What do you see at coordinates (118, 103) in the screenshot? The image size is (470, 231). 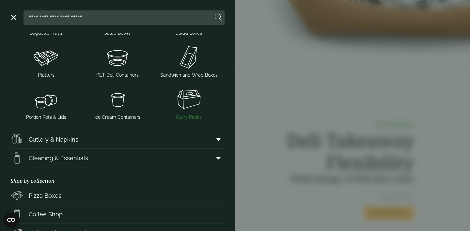 I see `a: Ice Cream Containers` at bounding box center [118, 103].